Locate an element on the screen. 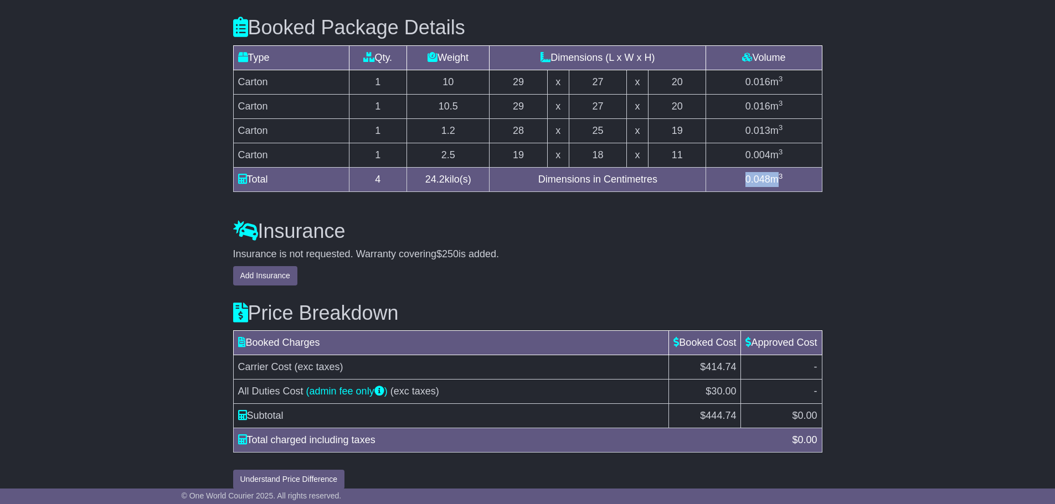  span: © One World Courier 2025. All rights reserved. is located at coordinates (261, 496).